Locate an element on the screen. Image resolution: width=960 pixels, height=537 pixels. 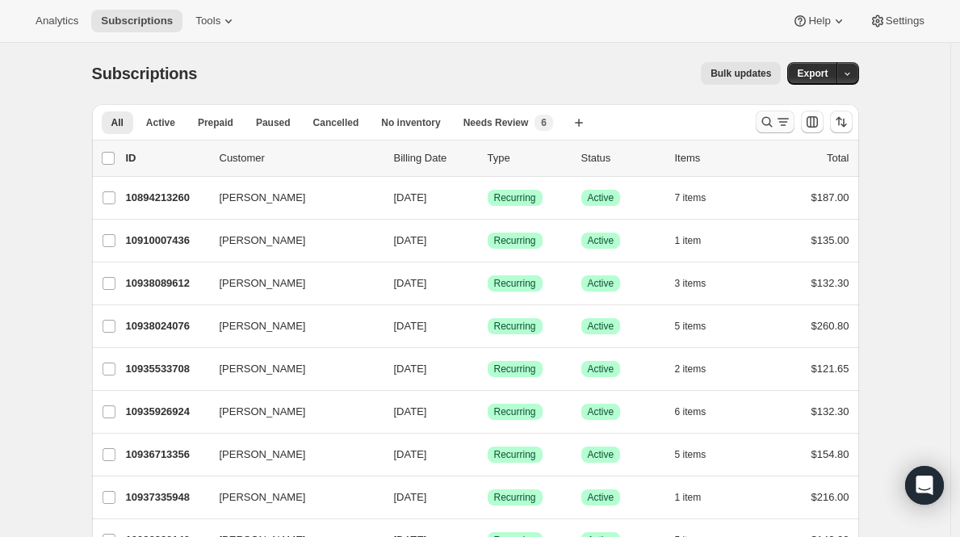
span: Prepaid is located at coordinates (216, 123).